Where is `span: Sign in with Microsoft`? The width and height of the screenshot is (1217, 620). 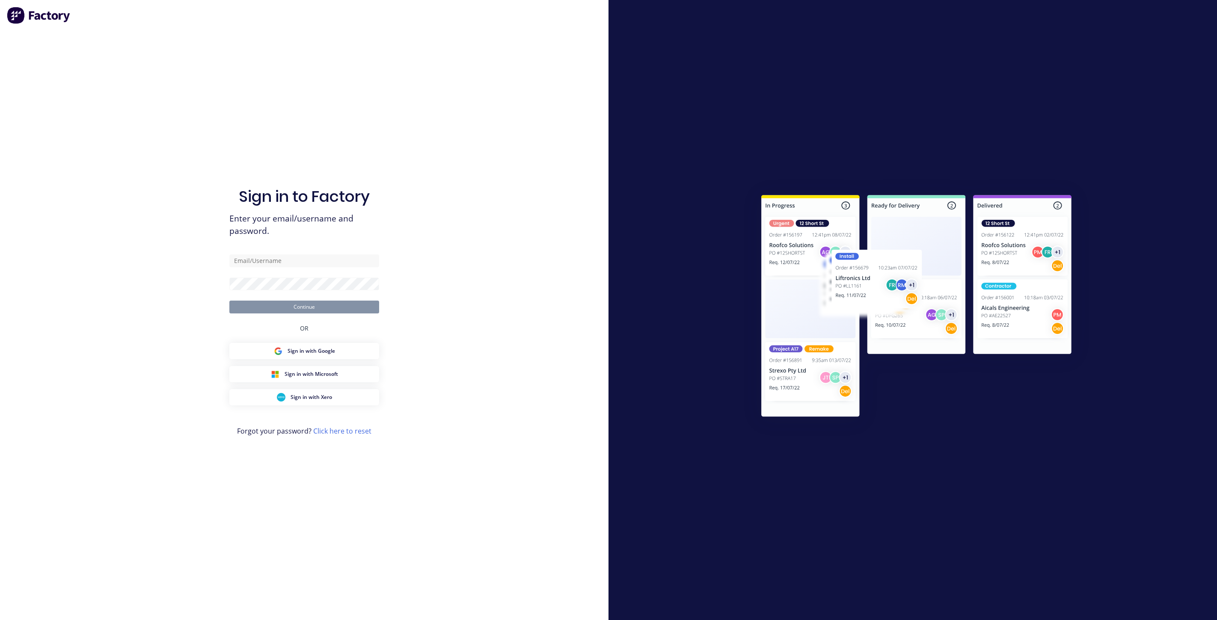
span: Sign in with Microsoft is located at coordinates (311, 374).